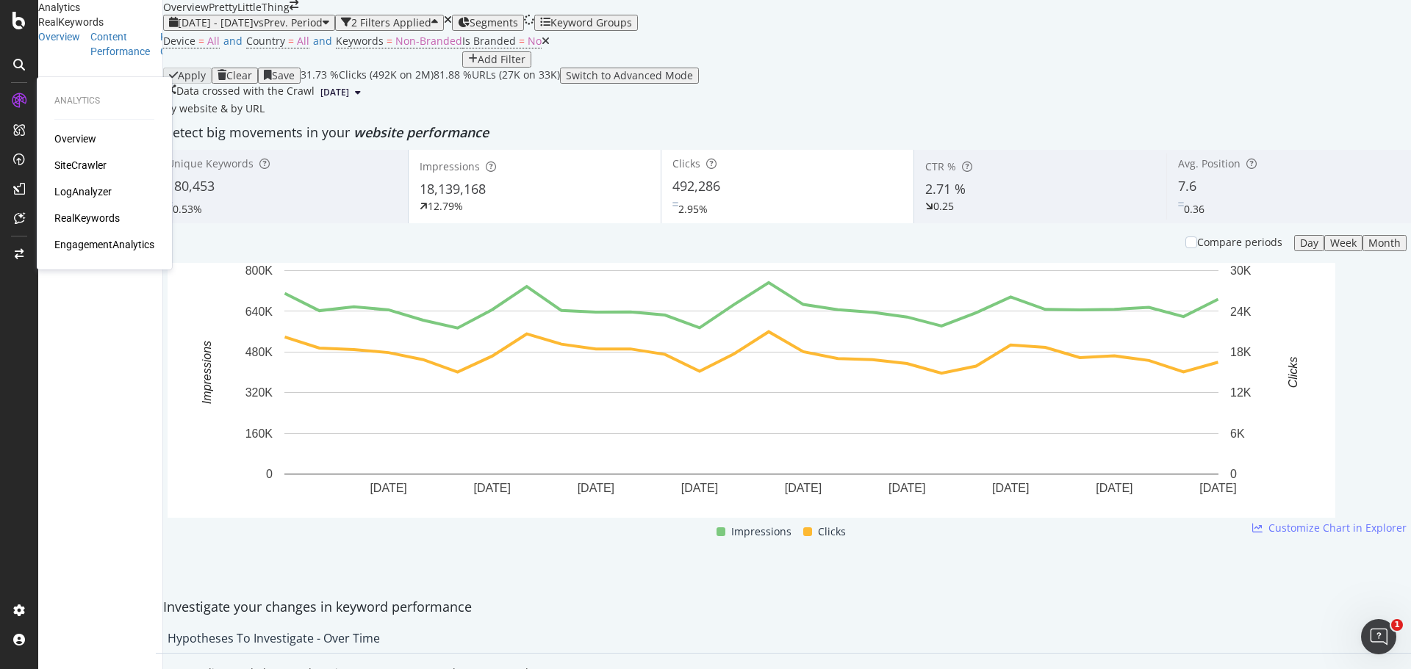 The height and width of the screenshot is (669, 1411). What do you see at coordinates (421, 132) in the screenshot?
I see `span: website performance` at bounding box center [421, 132].